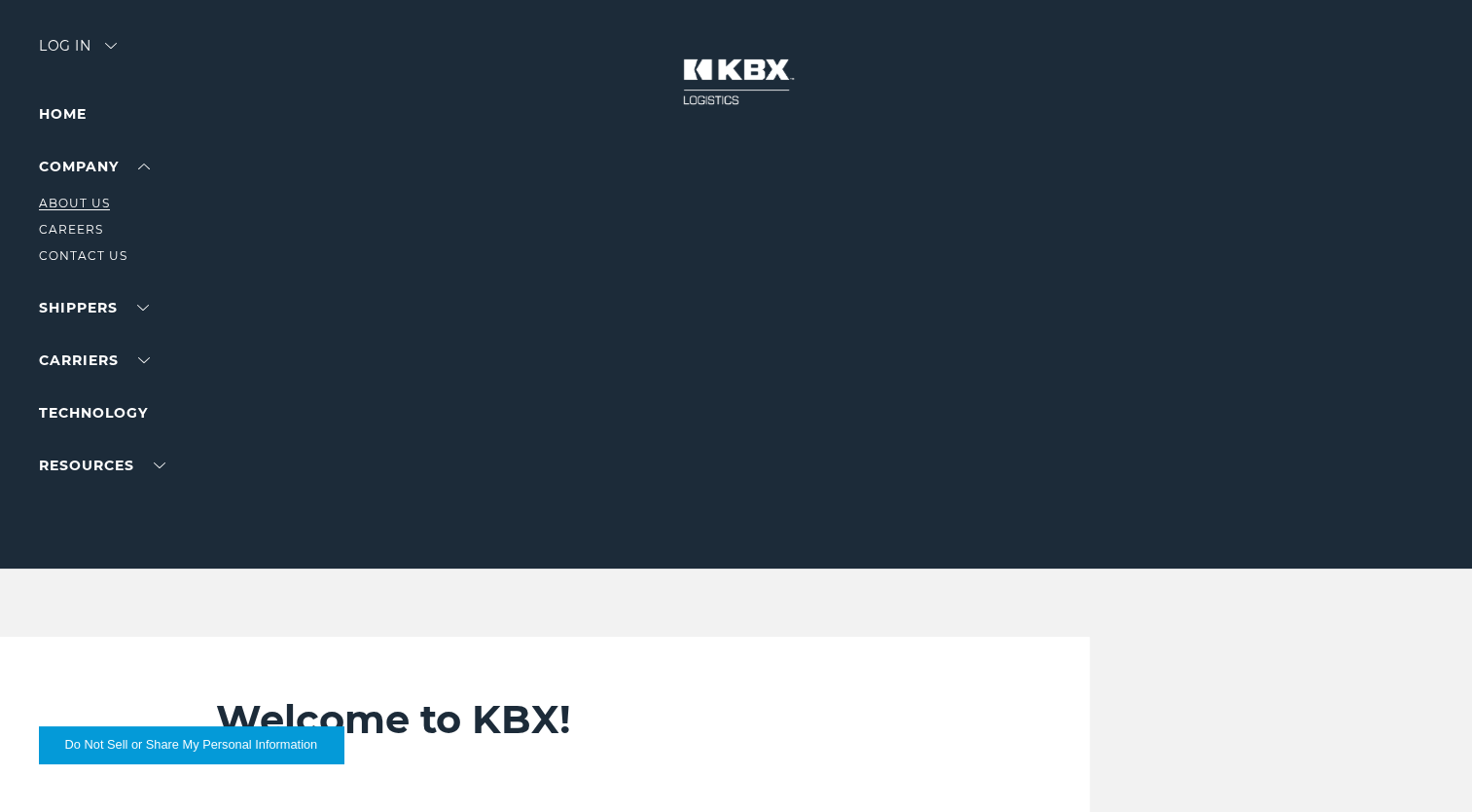 The image size is (1472, 812). What do you see at coordinates (63, 113) in the screenshot?
I see `a: Home` at bounding box center [63, 113].